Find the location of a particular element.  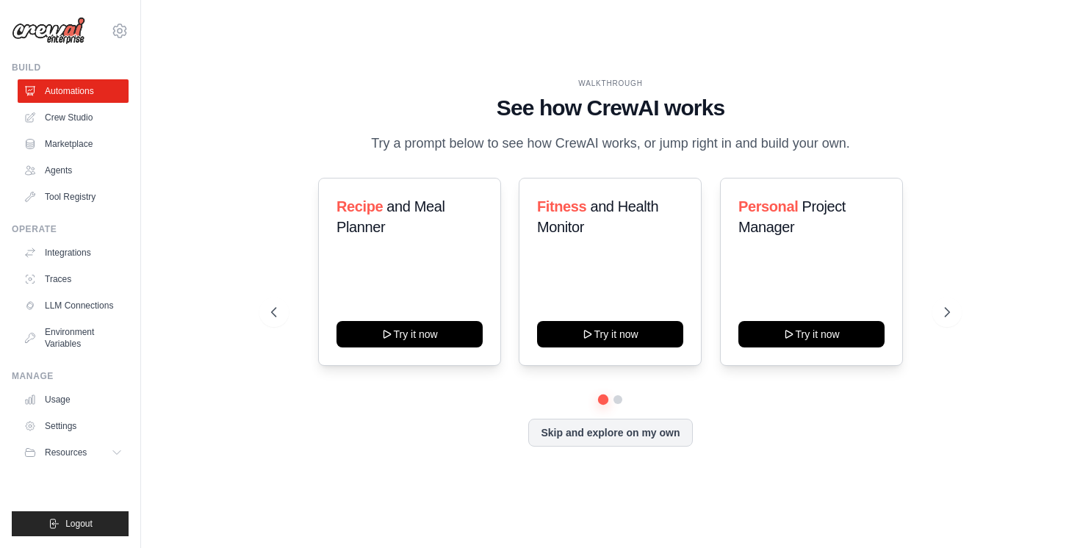

a: Usage is located at coordinates (73, 400).